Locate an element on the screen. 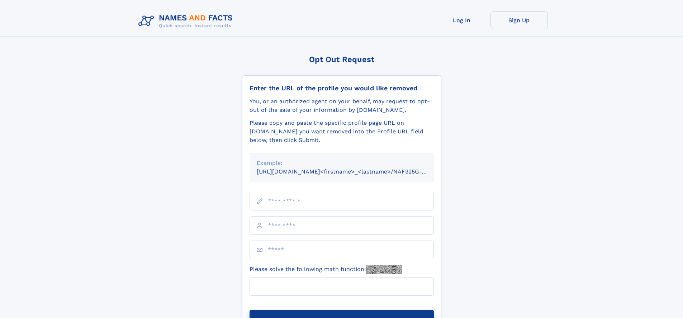 Image resolution: width=683 pixels, height=318 pixels. div: You, or an authorized agent on your behalf, may request to opt-out of the sale of your informatio... is located at coordinates (342, 106).